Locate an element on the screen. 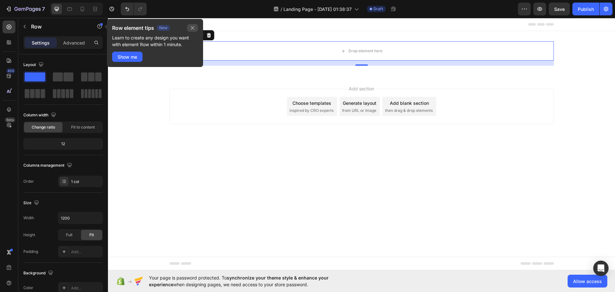  span: Full is located at coordinates (69, 235).